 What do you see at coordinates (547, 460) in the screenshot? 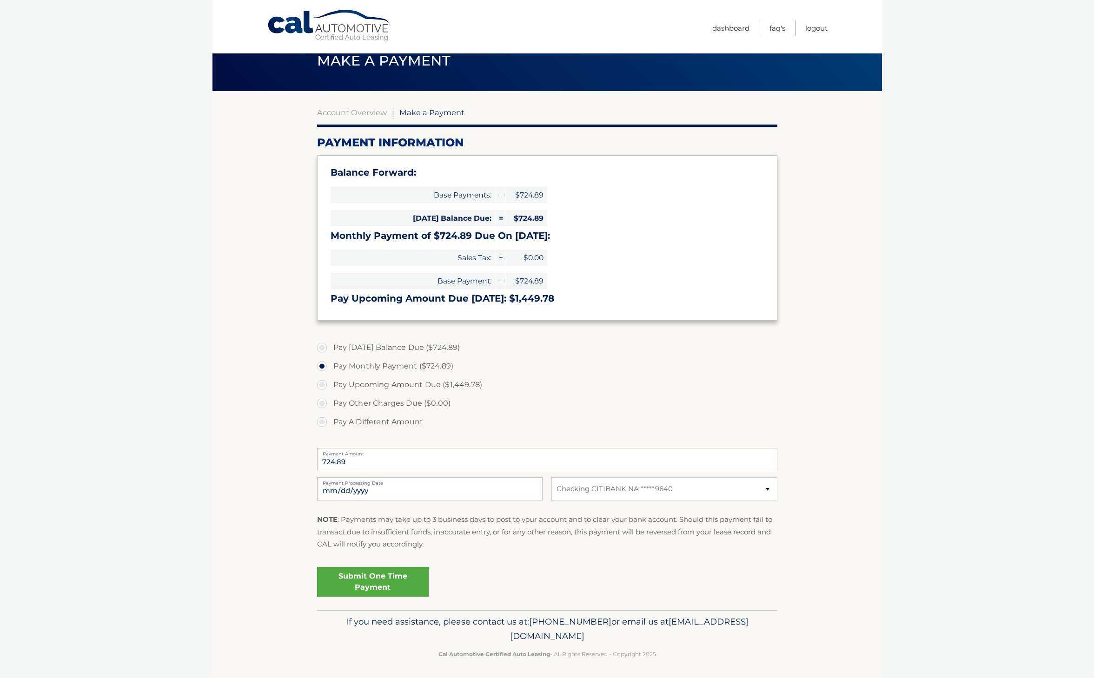
I see `input: Payment Amount` at bounding box center [547, 460].